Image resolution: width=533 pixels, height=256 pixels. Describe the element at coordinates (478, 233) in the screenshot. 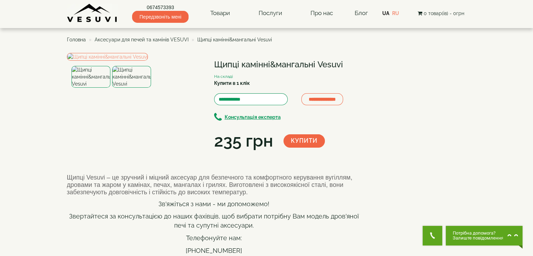

I see `span: Потрібна допомога?` at that location.